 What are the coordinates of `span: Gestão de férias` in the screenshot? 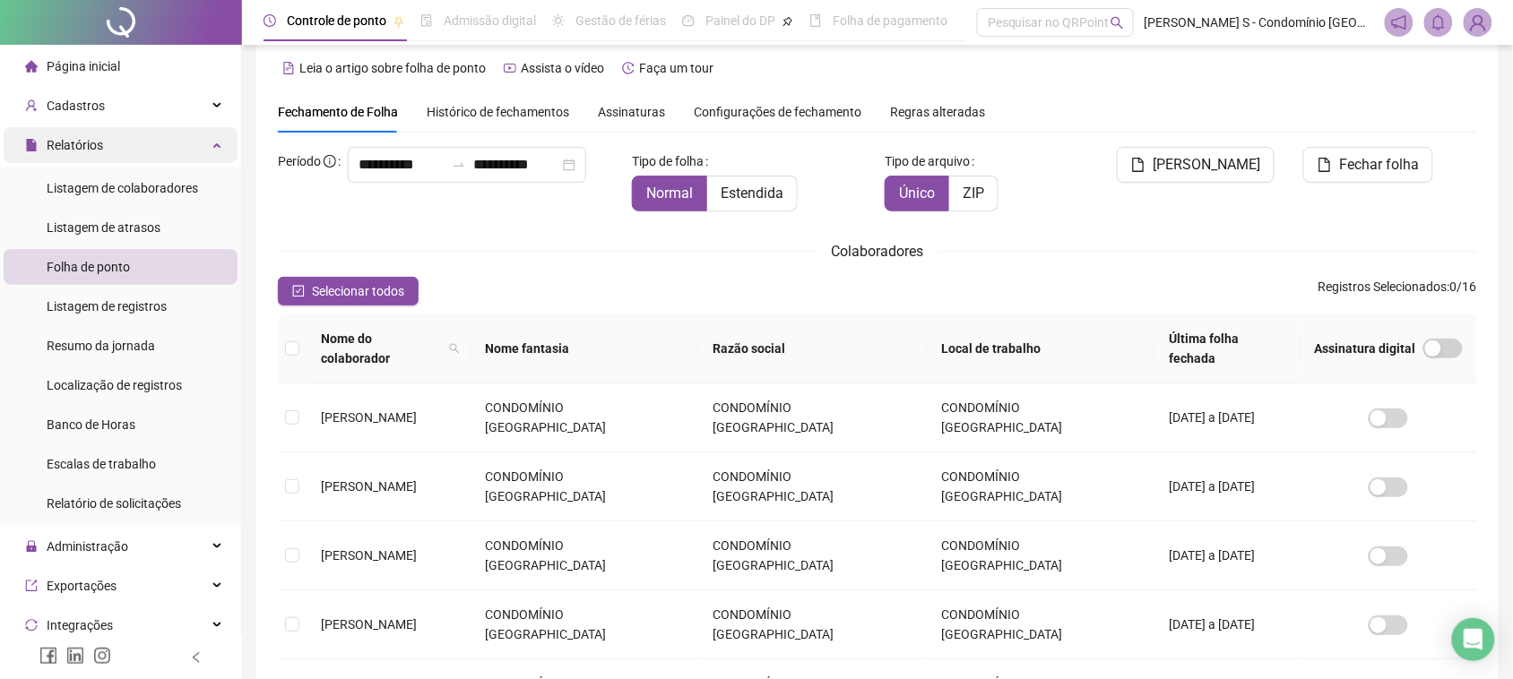 It's located at (620, 21).